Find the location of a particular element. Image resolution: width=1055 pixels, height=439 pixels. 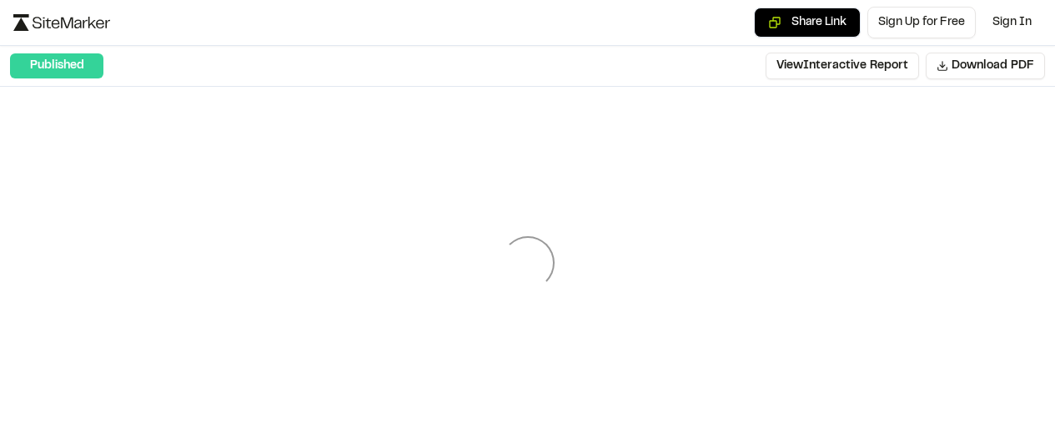

button: ViewInteractive Report is located at coordinates (842, 66).